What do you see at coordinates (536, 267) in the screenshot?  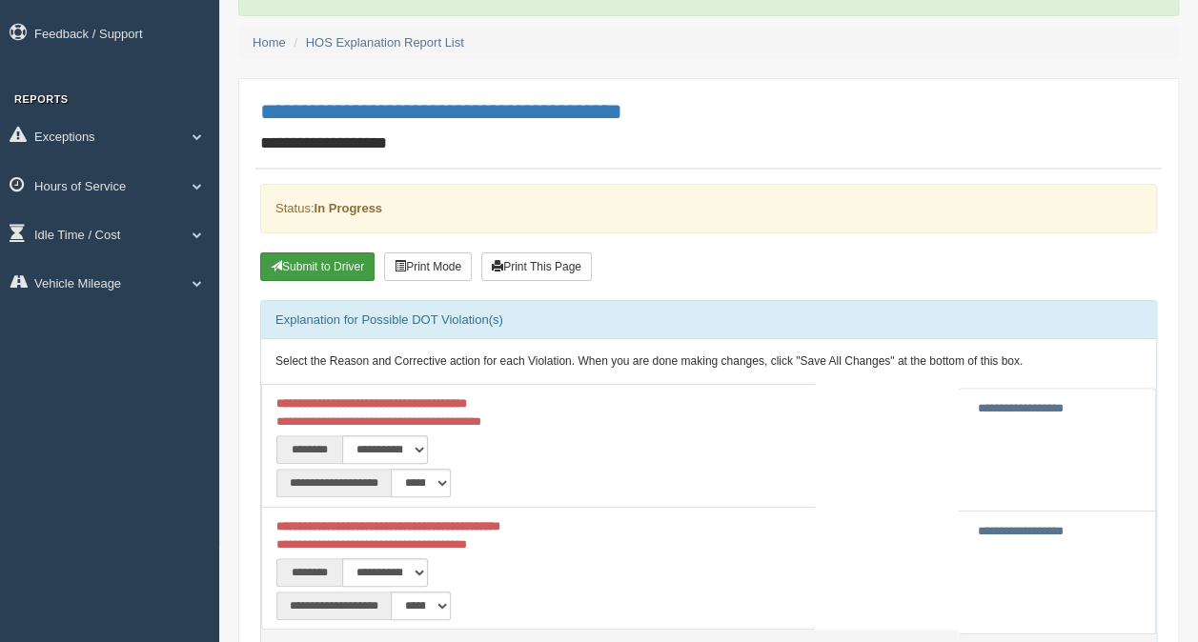 I see `button: Print This Page` at bounding box center [536, 267].